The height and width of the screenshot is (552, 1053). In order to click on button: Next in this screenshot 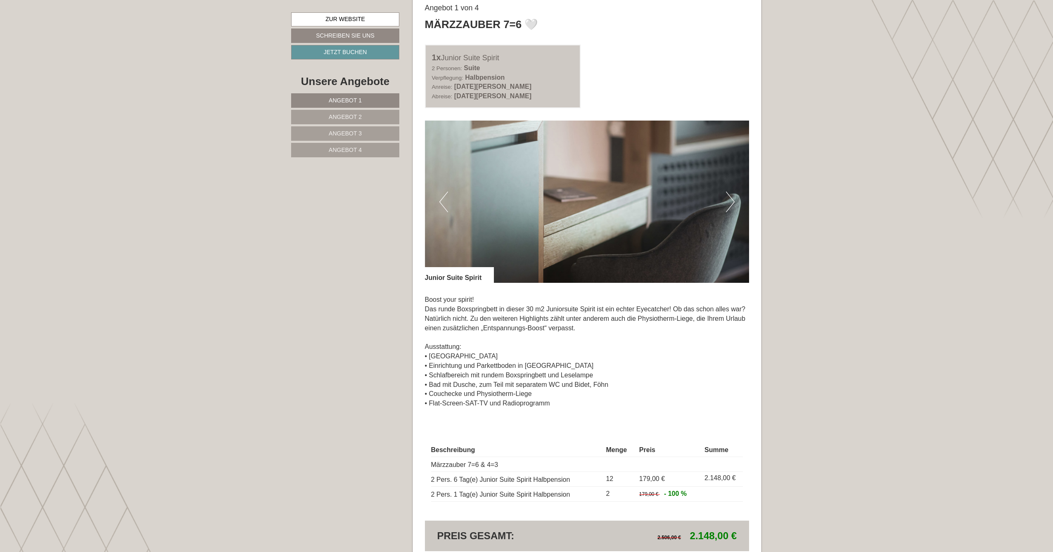, I will do `click(730, 202)`.